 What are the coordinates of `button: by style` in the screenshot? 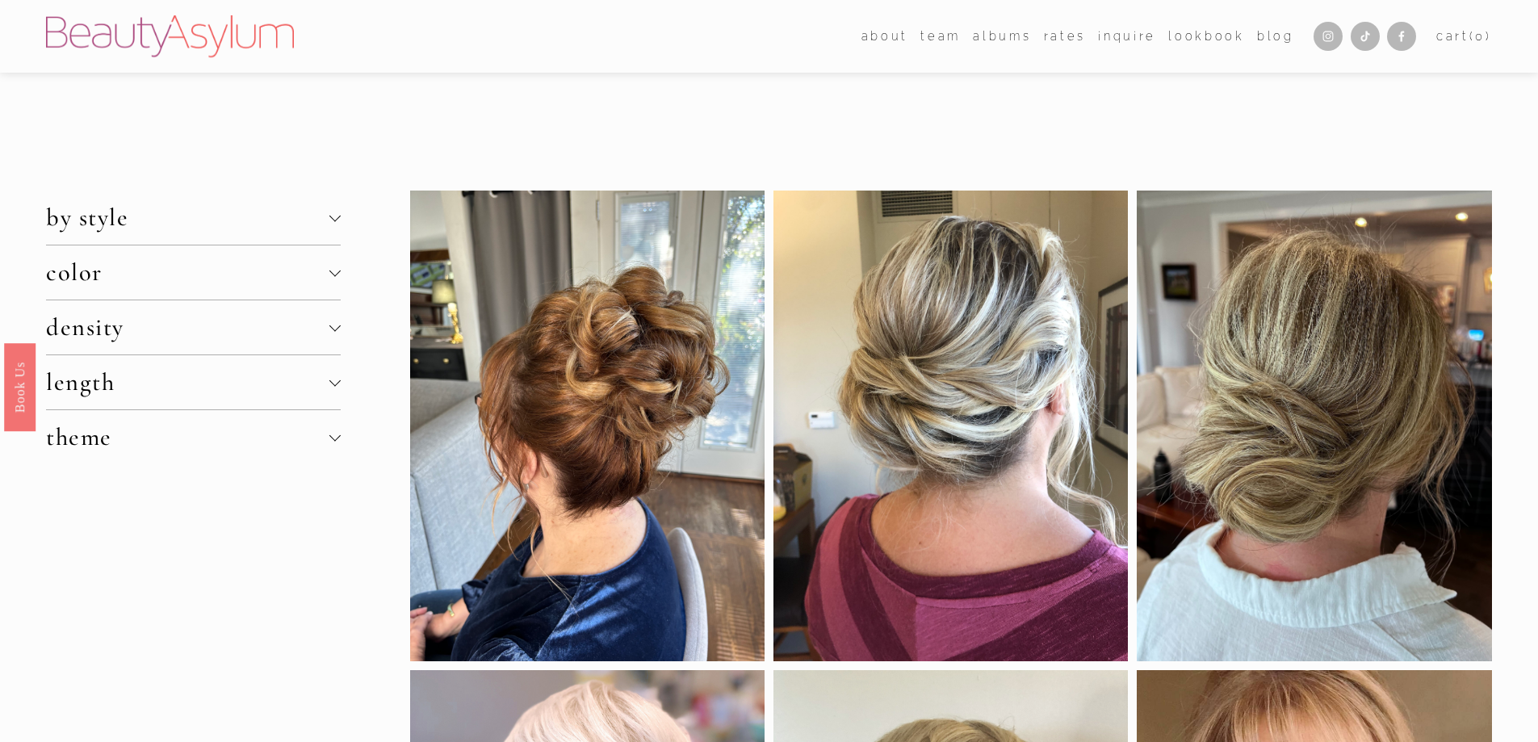 It's located at (193, 217).